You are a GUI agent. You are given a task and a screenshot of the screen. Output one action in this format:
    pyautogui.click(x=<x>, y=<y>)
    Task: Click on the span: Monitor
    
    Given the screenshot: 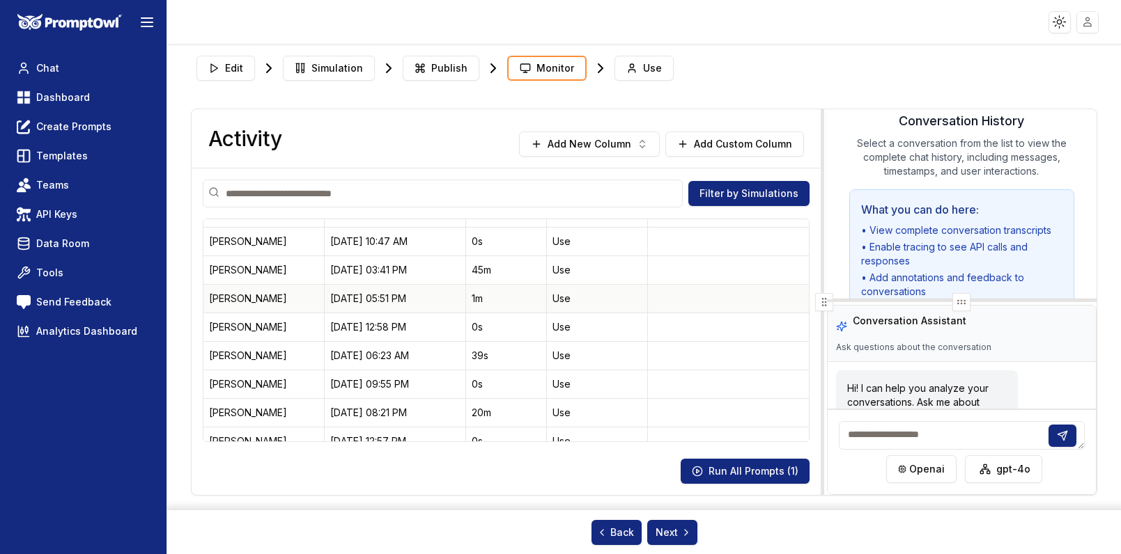 What is the action you would take?
    pyautogui.click(x=555, y=68)
    